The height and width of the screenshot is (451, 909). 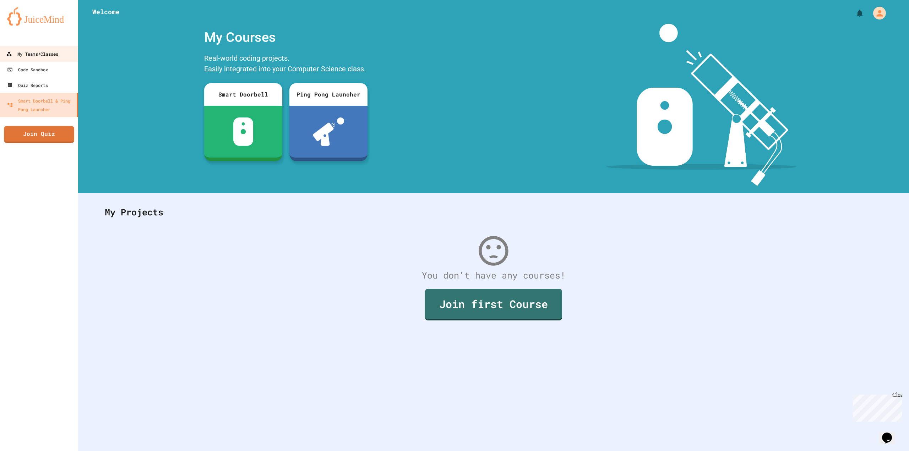 What do you see at coordinates (26, 24) in the screenshot?
I see `div: Chat with us now!Close` at bounding box center [26, 24].